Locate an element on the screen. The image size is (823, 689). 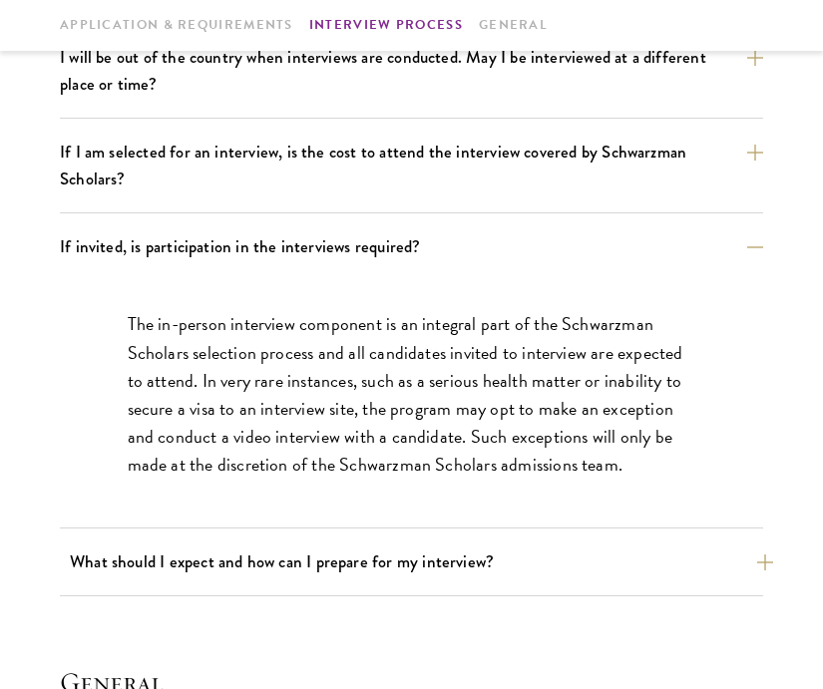
p: The in-person interview component is an integral part of the Schwarzman Scholars selection proces... is located at coordinates (412, 394).